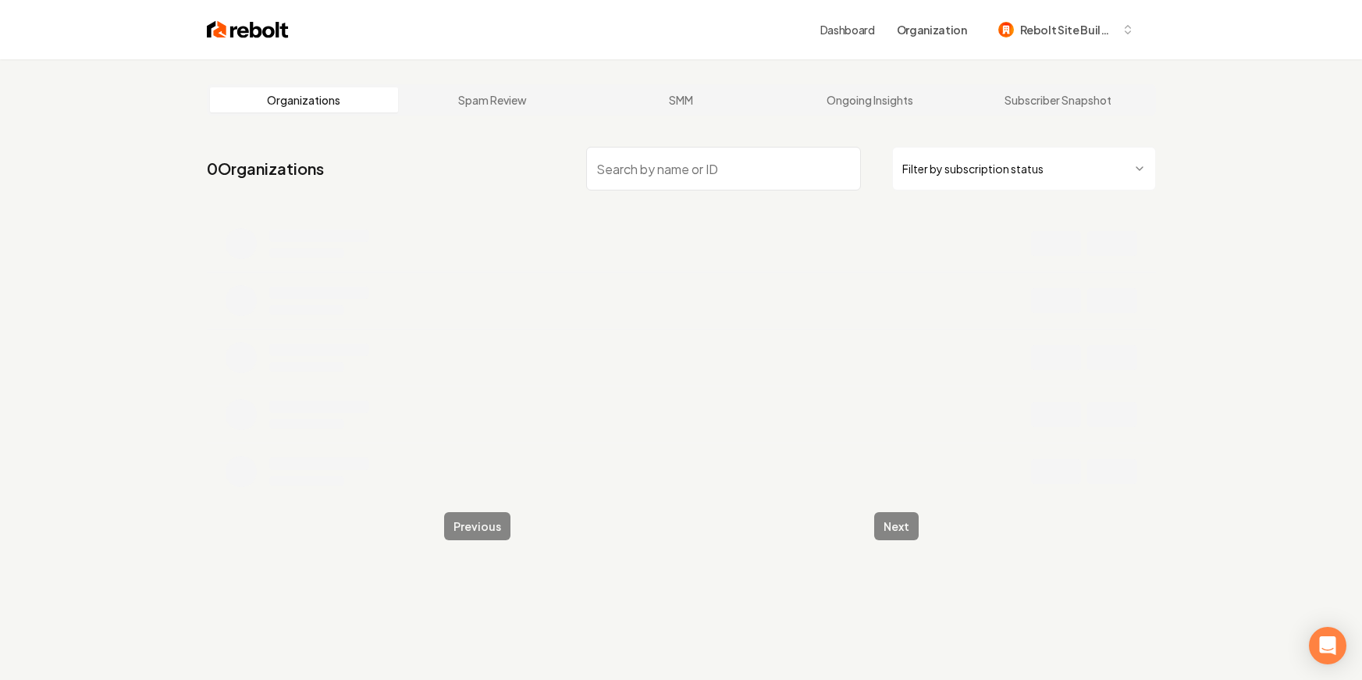 This screenshot has height=680, width=1362. Describe the element at coordinates (932, 30) in the screenshot. I see `button: Organization` at that location.